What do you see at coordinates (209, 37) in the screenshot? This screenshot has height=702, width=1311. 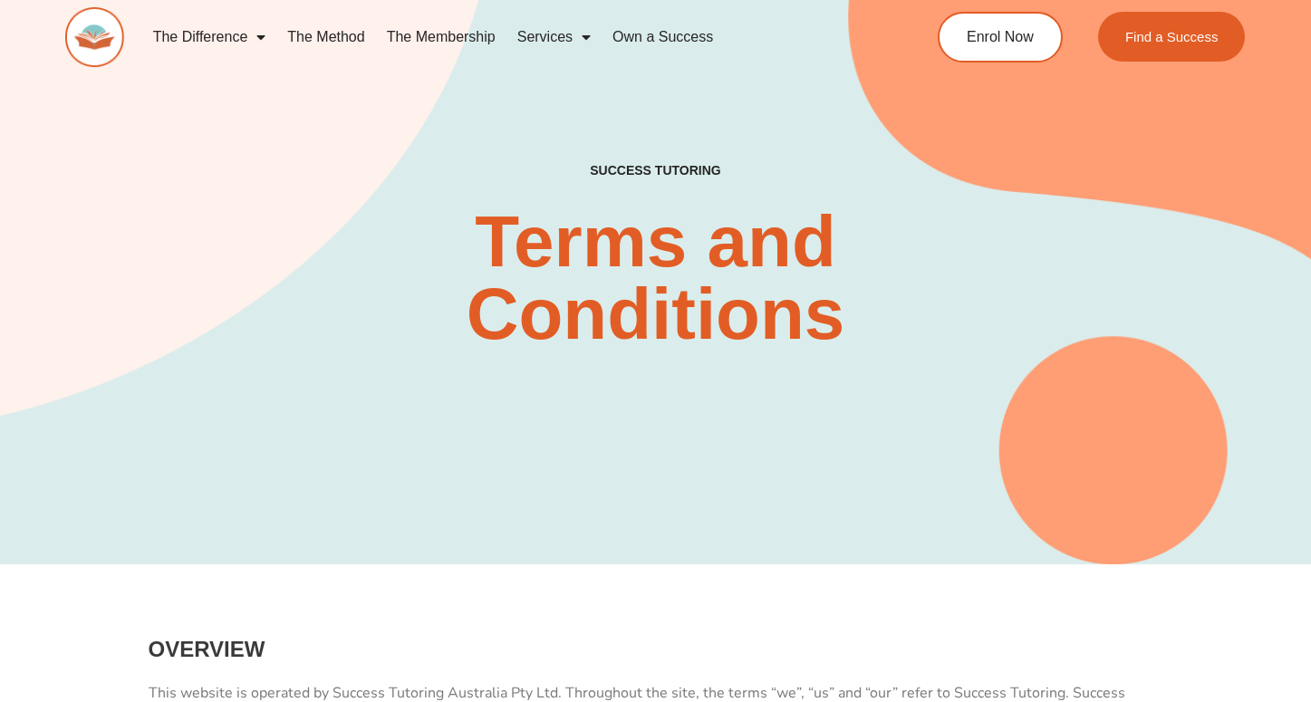 I see `a: The Difference` at bounding box center [209, 37].